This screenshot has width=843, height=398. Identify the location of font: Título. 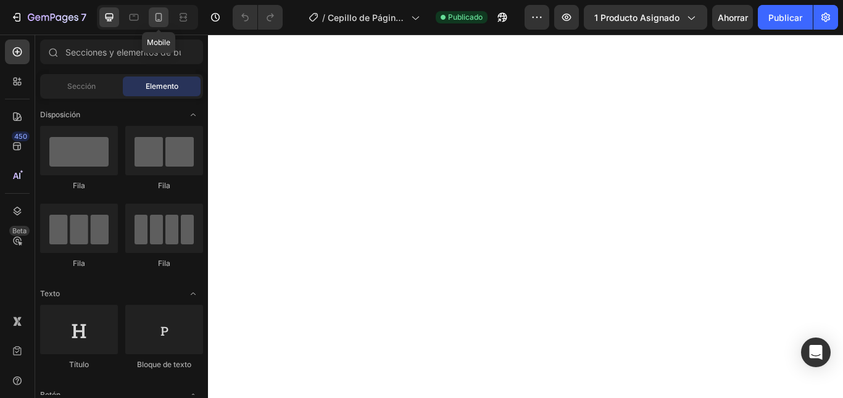
(79, 364).